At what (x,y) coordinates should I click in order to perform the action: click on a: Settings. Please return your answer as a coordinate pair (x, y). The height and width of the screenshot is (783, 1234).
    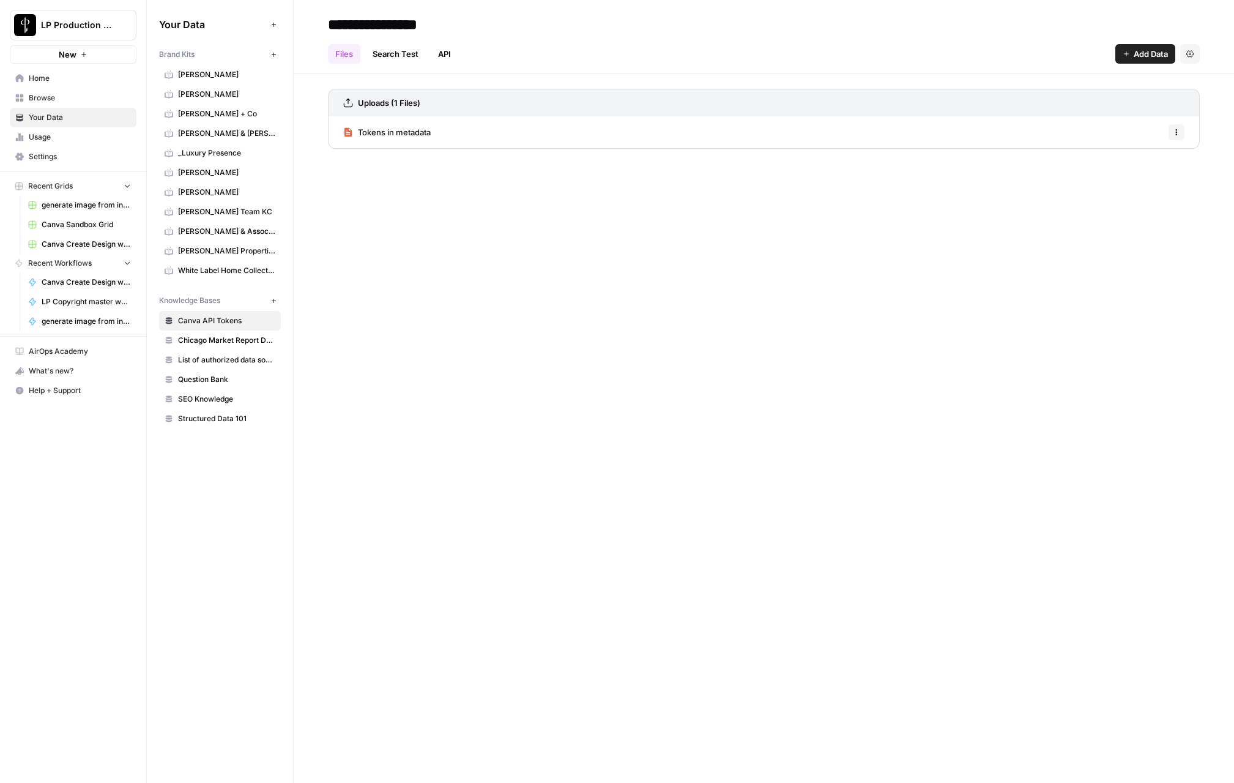
    Looking at the image, I should click on (73, 157).